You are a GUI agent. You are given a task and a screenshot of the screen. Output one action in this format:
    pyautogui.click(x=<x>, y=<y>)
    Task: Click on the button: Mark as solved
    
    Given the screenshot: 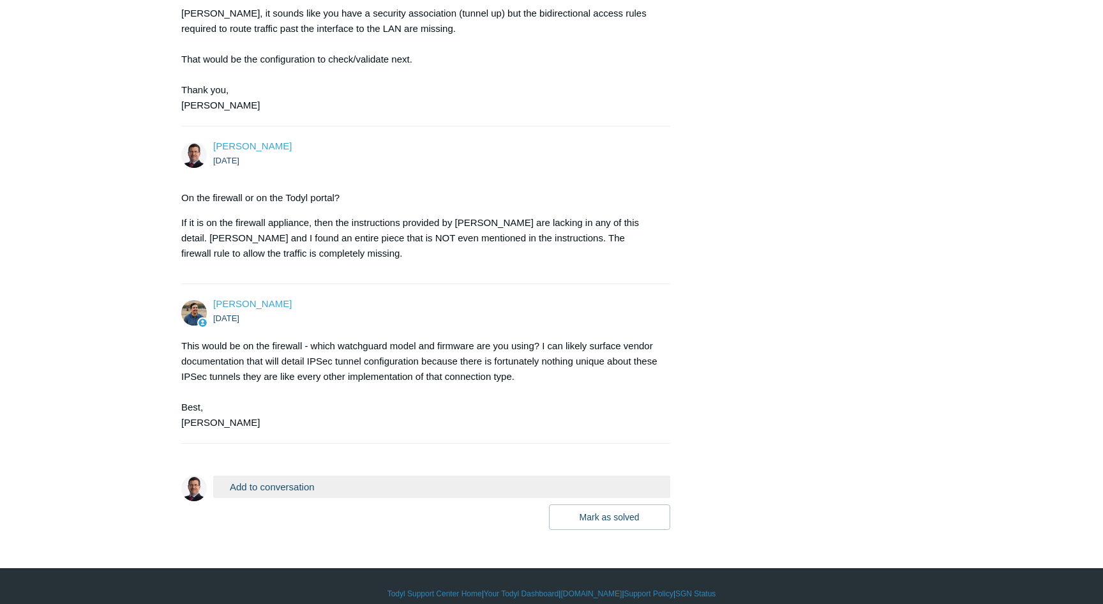 What is the action you would take?
    pyautogui.click(x=609, y=517)
    